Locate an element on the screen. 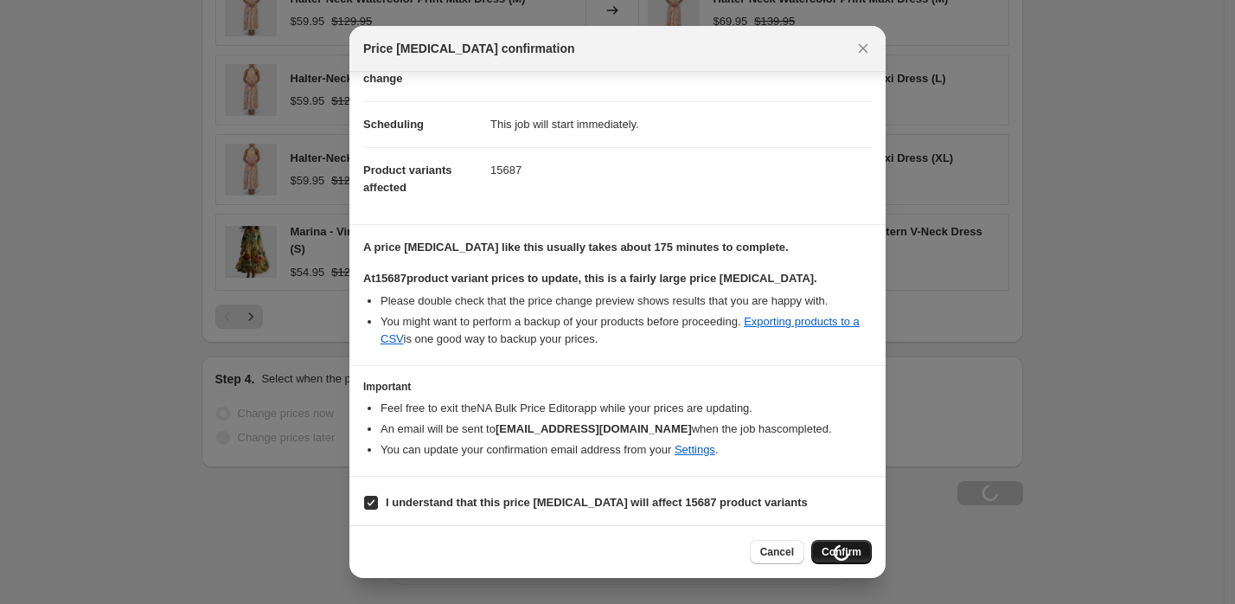 Image resolution: width=1235 pixels, height=604 pixels. li: You can update your confirmation email address from your . is located at coordinates (626, 450).